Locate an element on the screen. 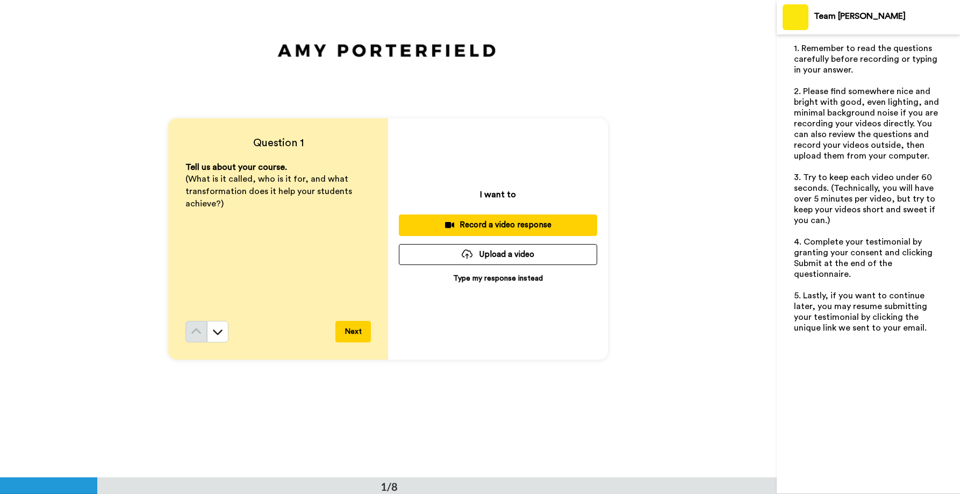 This screenshot has width=960, height=494. span: 3. Try to keep each video under 60 seconds. (Technically, you will have over 5 minutes per video,... is located at coordinates (865, 199).